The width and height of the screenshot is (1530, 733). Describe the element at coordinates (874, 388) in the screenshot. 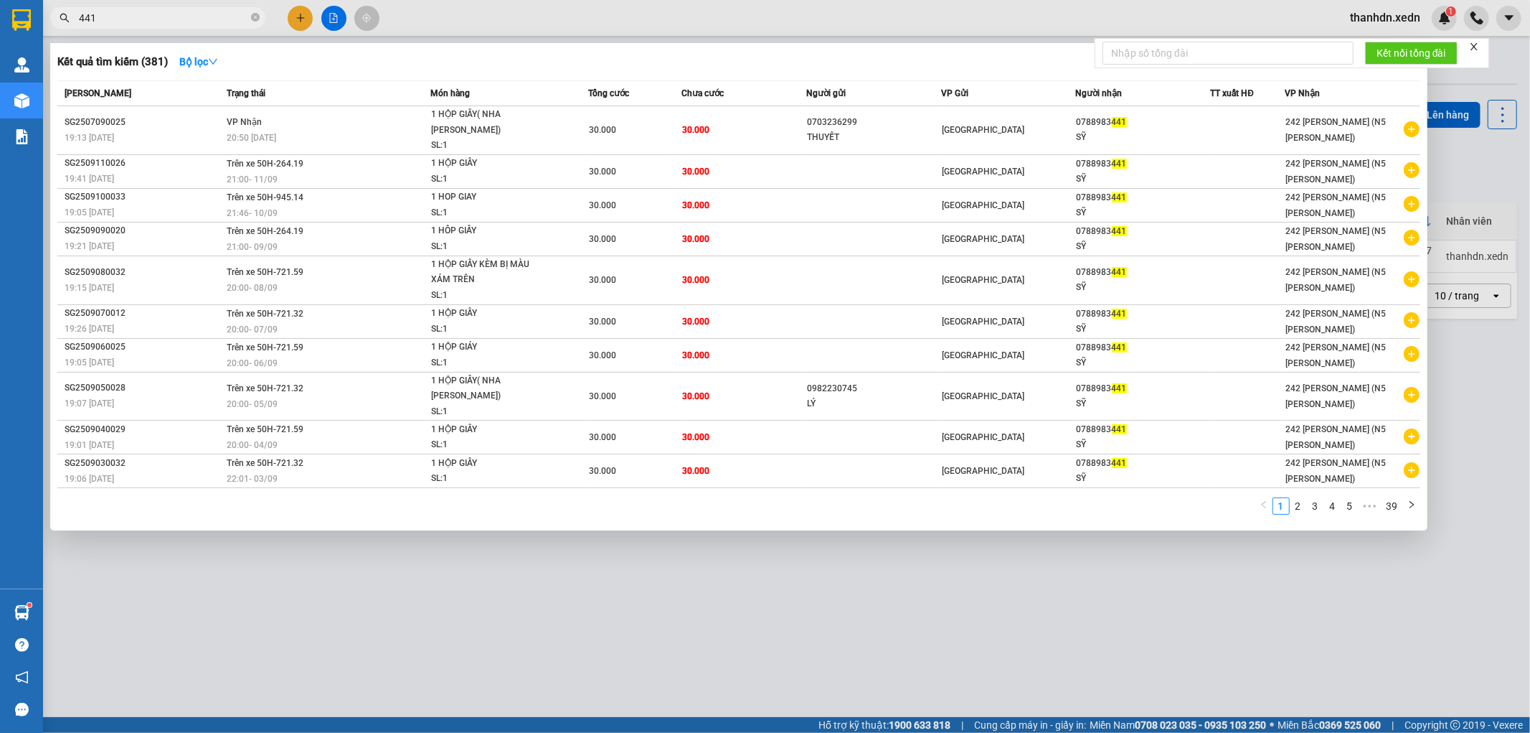

I see `div: 0982230745` at that location.